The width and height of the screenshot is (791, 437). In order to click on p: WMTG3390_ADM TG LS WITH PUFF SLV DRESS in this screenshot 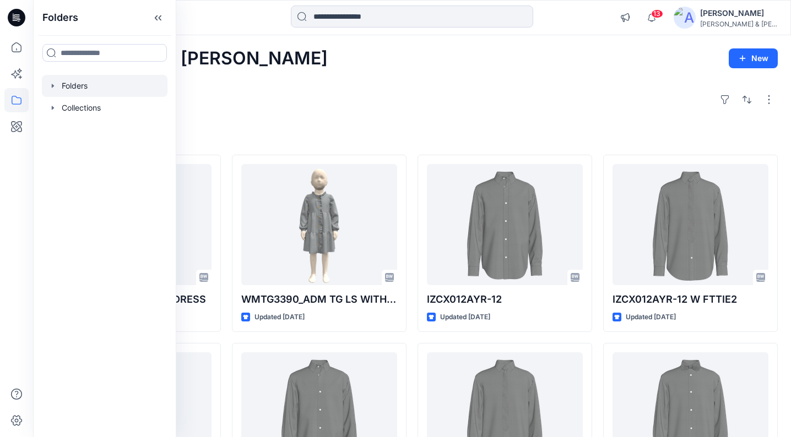, I will do `click(319, 300)`.